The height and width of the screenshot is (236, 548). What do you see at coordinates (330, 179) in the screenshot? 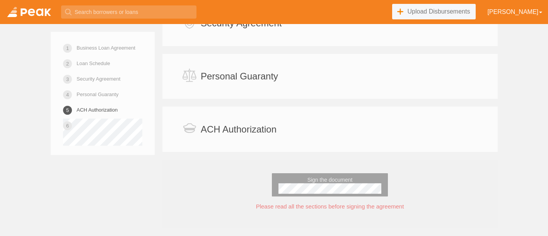
I see `span: Sign the document` at bounding box center [330, 179].